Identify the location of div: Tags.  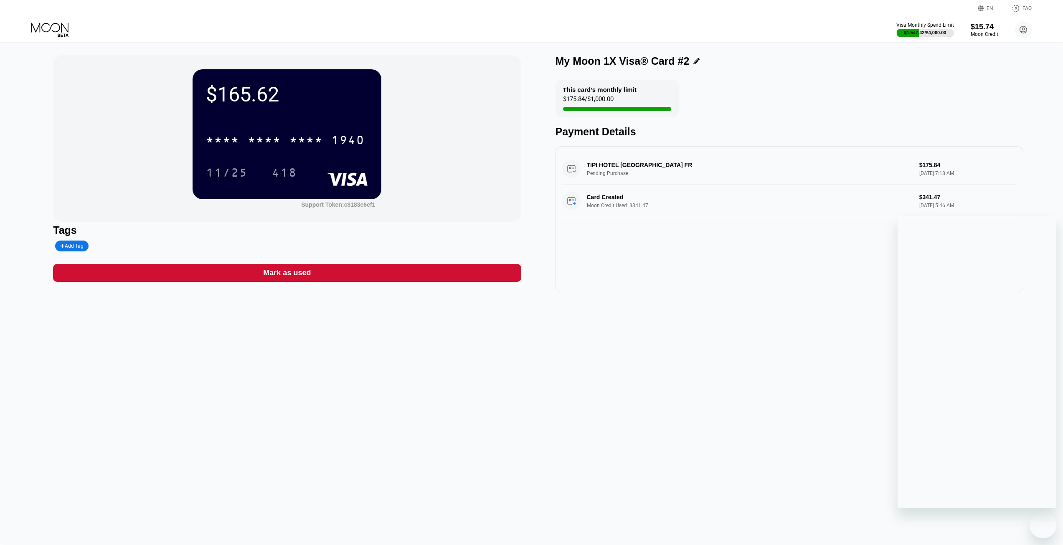
(287, 230).